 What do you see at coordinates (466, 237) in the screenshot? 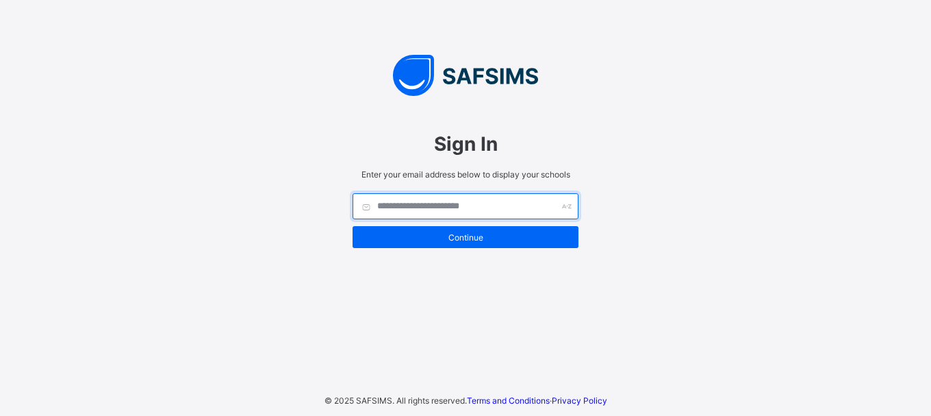
I see `span: Continue` at bounding box center [466, 237].